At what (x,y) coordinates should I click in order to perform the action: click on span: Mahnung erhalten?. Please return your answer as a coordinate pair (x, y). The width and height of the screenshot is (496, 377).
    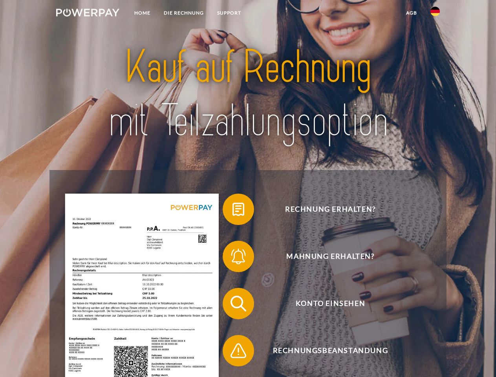
    Looking at the image, I should click on (330, 256).